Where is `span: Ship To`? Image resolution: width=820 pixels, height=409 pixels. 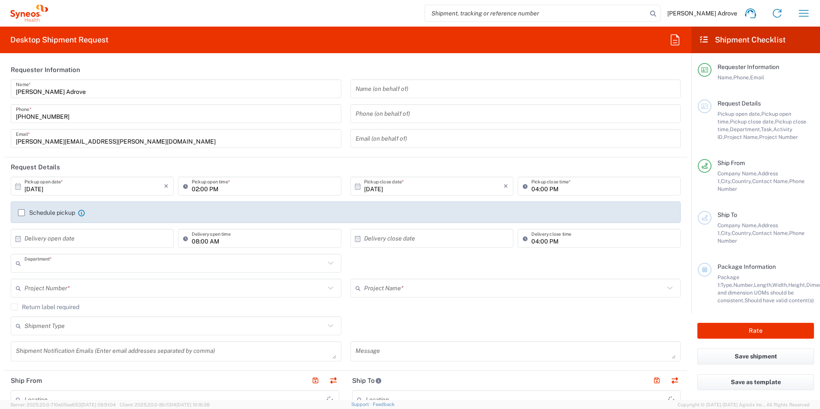
span: Ship To is located at coordinates (727, 215).